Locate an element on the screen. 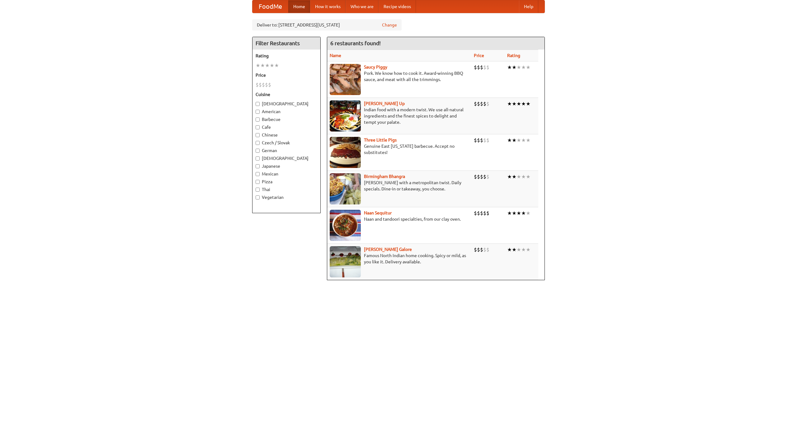  a: Birmingham Bhangra is located at coordinates (385, 176).